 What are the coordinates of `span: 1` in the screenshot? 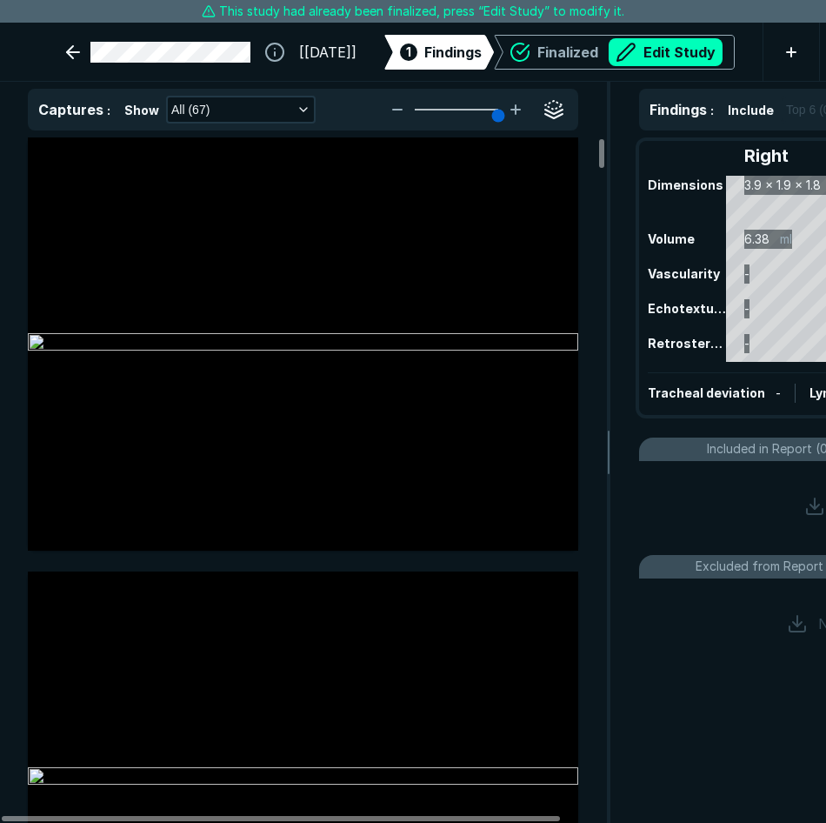 It's located at (409, 51).